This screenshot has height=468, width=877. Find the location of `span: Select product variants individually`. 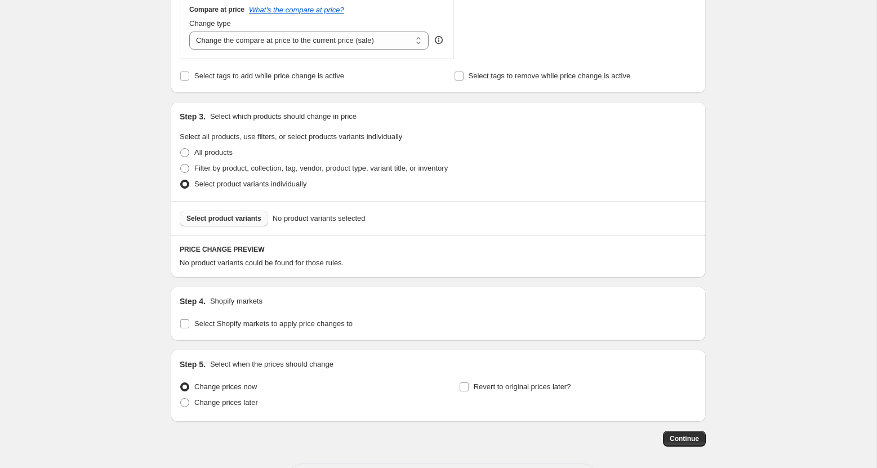

span: Select product variants individually is located at coordinates (250, 184).